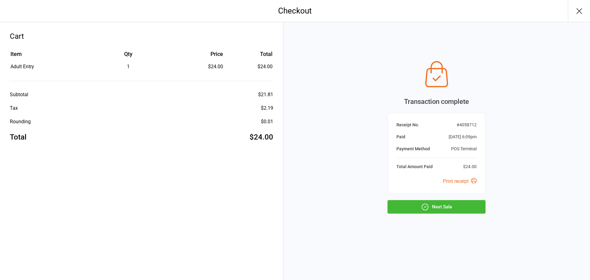 The image size is (590, 280). Describe the element at coordinates (128, 67) in the screenshot. I see `div: 1` at that location.